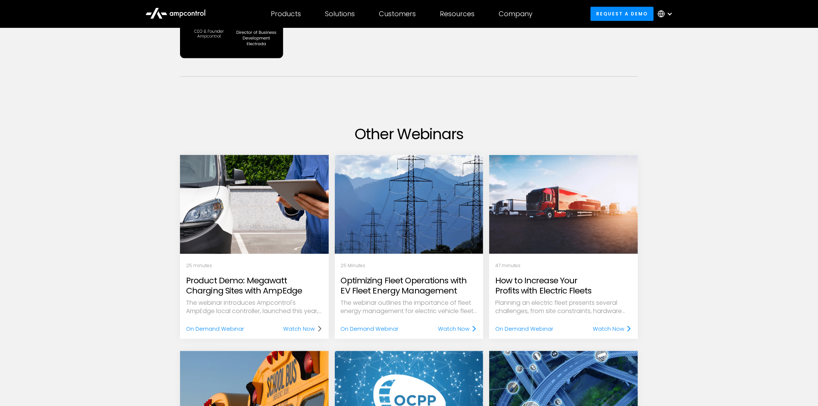 Image resolution: width=818 pixels, height=406 pixels. What do you see at coordinates (622, 14) in the screenshot?
I see `a: Request a demo` at bounding box center [622, 14].